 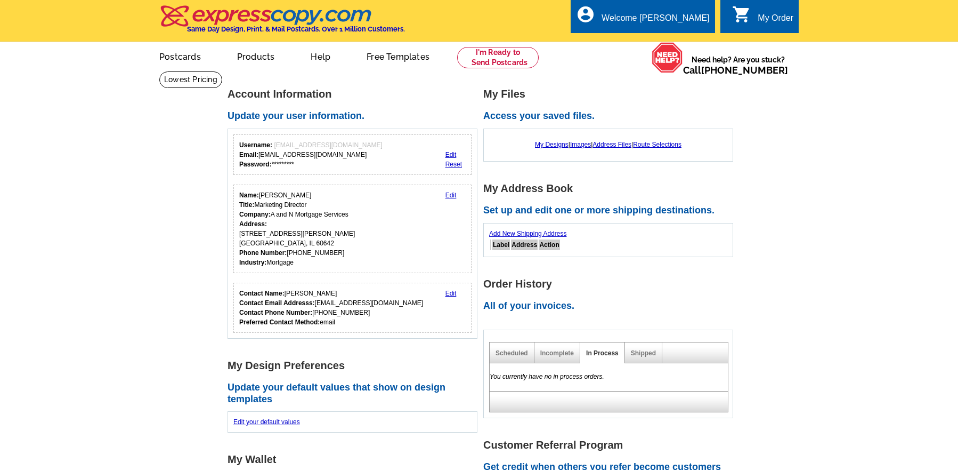 What do you see at coordinates (557, 353) in the screenshot?
I see `a: Incomplete` at bounding box center [557, 353].